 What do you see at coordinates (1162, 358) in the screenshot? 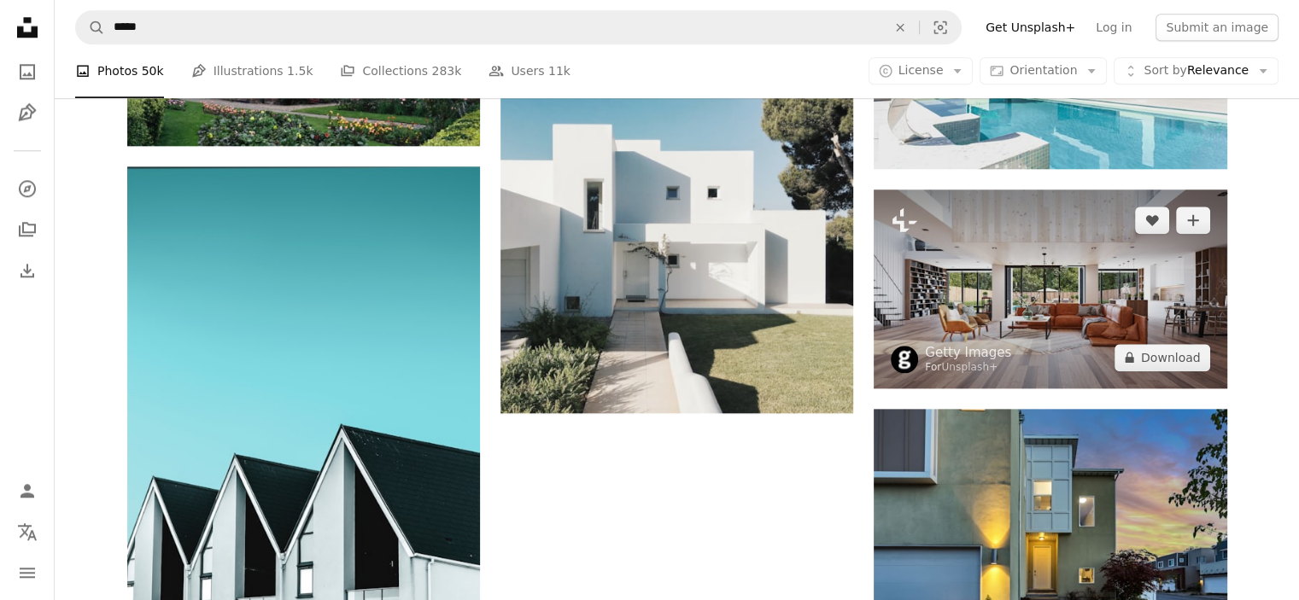
I see `button: Download` at bounding box center [1162, 358].